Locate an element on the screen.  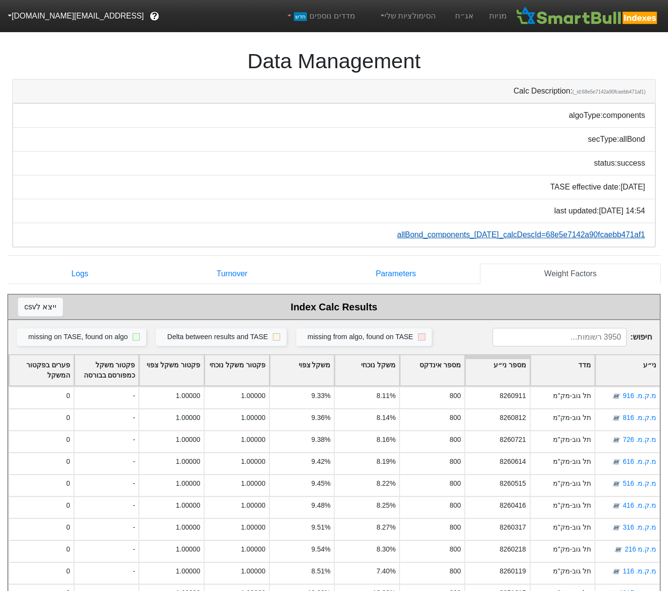
div: 8260614 is located at coordinates (512, 461).